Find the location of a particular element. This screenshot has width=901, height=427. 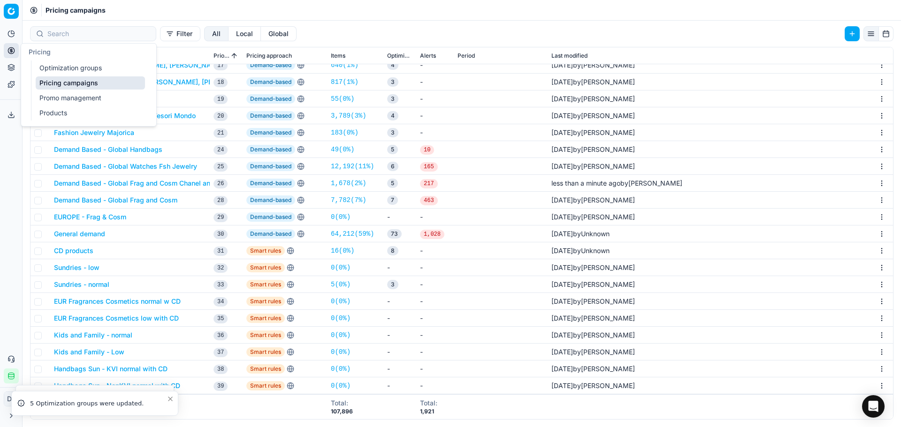

span: 34 is located at coordinates (221, 302).